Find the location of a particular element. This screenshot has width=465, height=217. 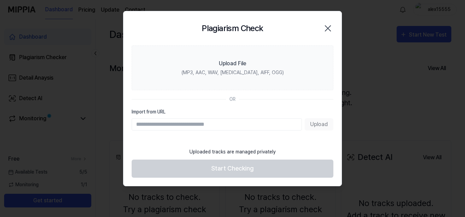

h2: Plagiarism Check is located at coordinates (232, 28).